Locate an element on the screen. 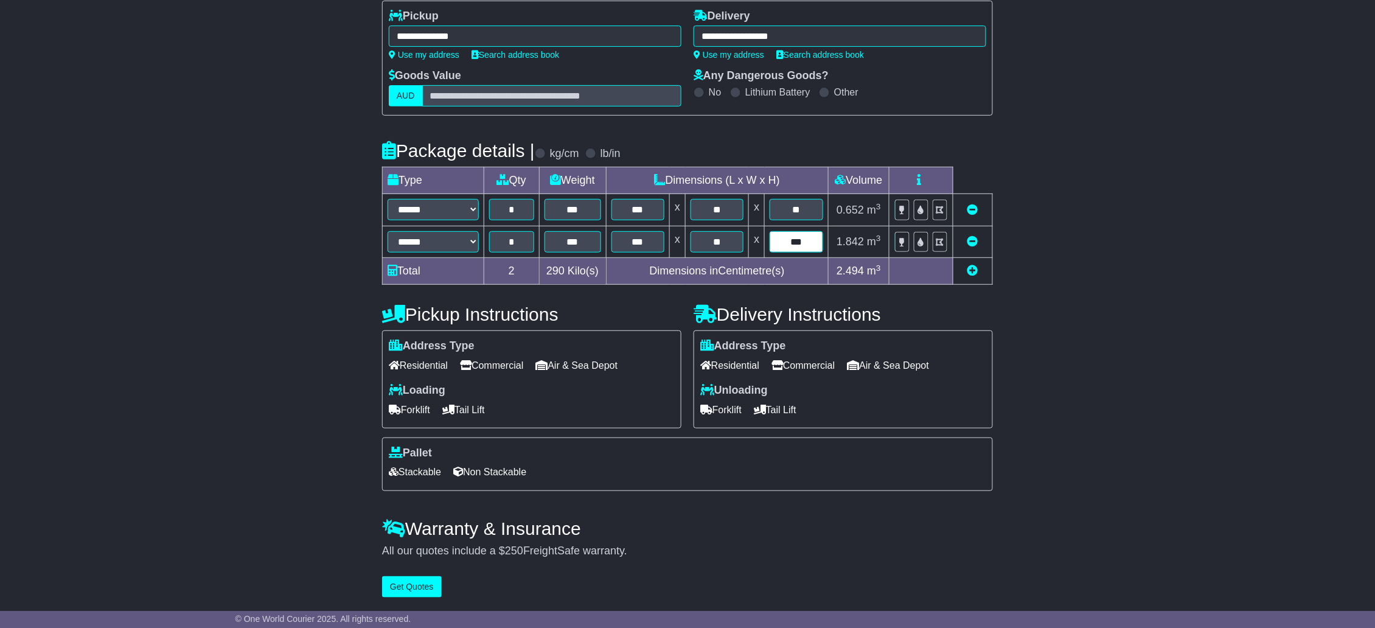 This screenshot has width=1375, height=628. label: kg/cm is located at coordinates (565, 154).